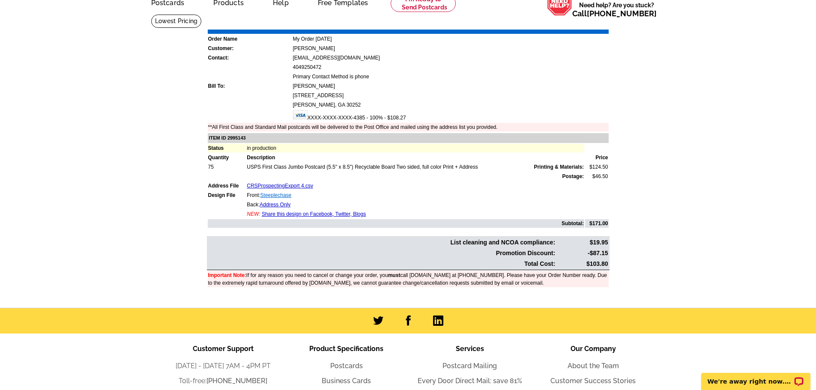  What do you see at coordinates (582, 264) in the screenshot?
I see `td: $103.80` at bounding box center [582, 264].